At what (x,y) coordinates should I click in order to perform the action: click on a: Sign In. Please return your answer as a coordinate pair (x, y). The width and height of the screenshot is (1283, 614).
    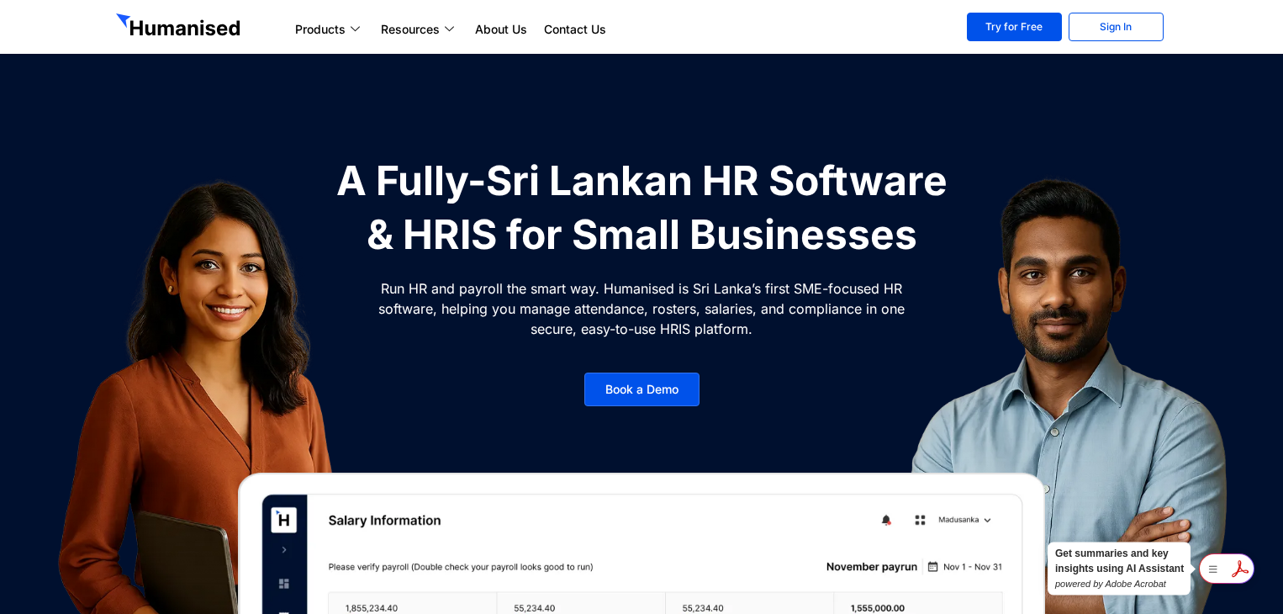
    Looking at the image, I should click on (1116, 27).